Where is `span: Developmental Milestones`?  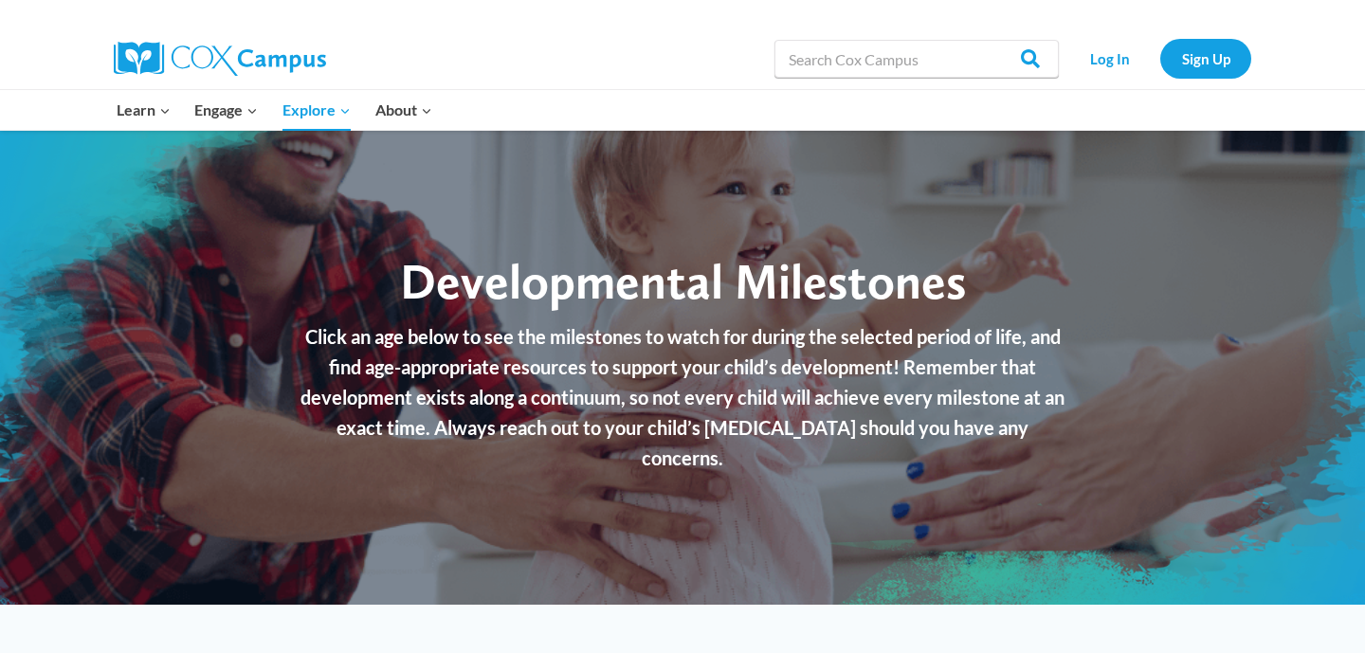 span: Developmental Milestones is located at coordinates (682, 281).